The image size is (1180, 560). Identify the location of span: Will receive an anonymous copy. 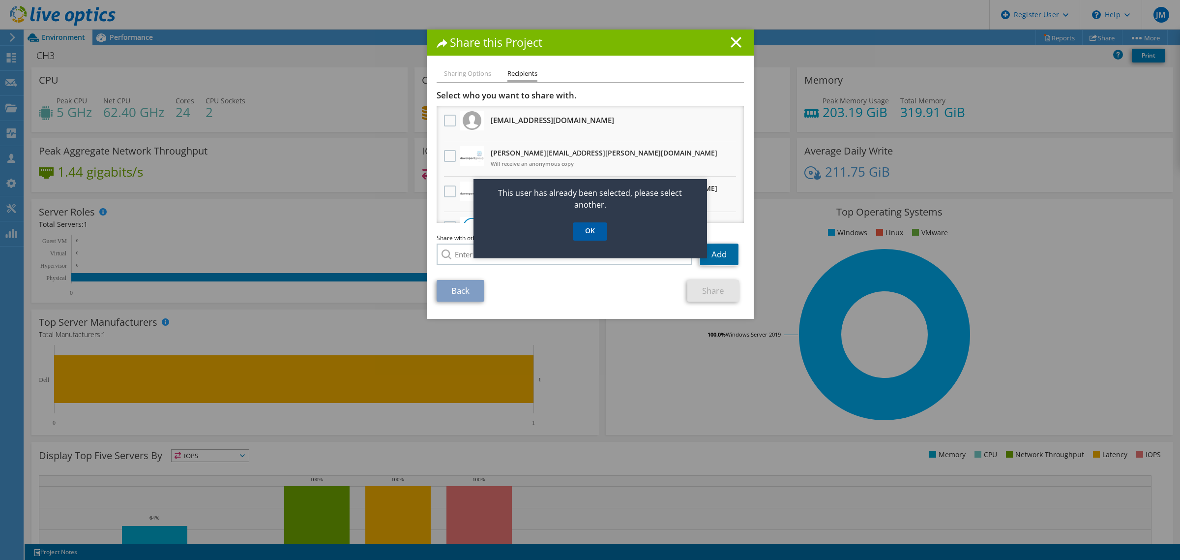
(604, 164).